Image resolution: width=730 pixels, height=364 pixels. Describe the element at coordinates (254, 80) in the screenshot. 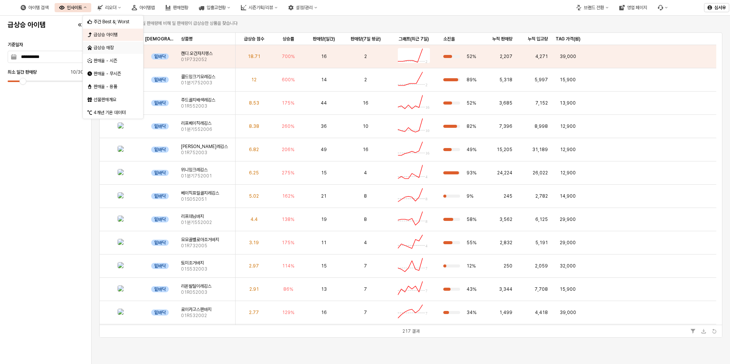

I see `span: 12` at that location.